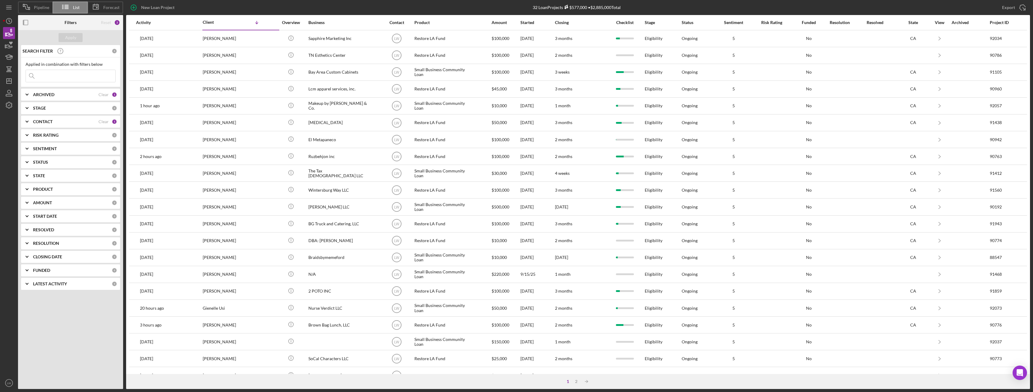 The image size is (1033, 392). Describe the element at coordinates (1002, 139) in the screenshot. I see `div: 90942` at that location.